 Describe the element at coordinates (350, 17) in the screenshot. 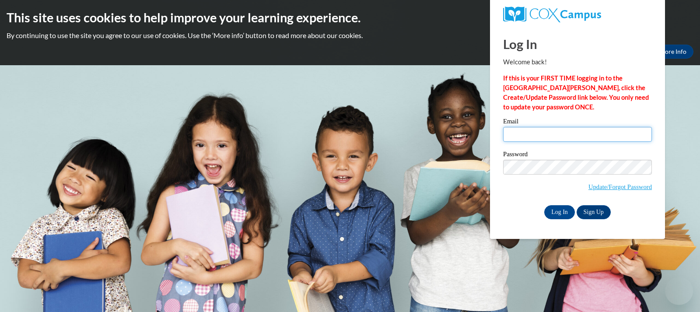

I see `h2: This site uses cookies to help improve your learning experience.` at that location.